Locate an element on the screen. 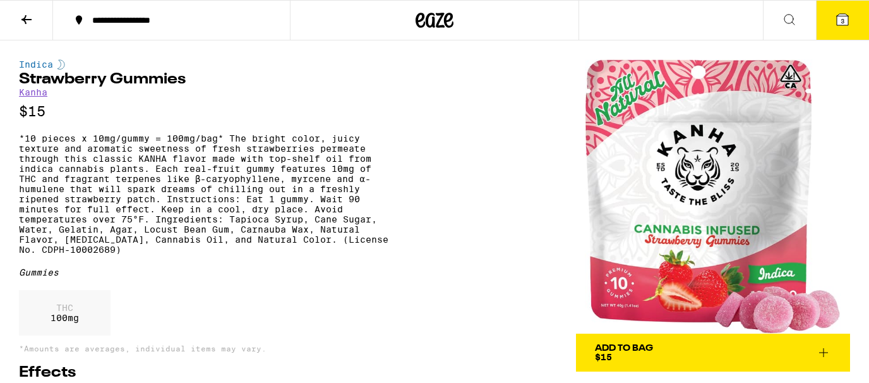  img: indicaColor.svg is located at coordinates (61, 64).